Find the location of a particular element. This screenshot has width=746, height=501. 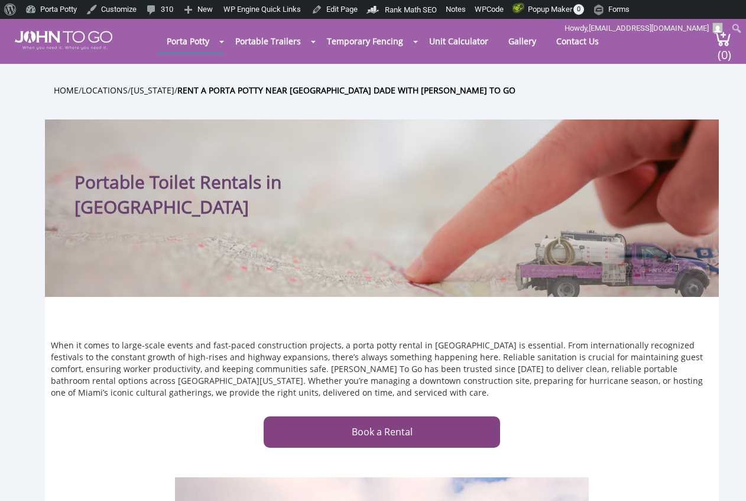

a: Locations is located at coordinates (105, 90).